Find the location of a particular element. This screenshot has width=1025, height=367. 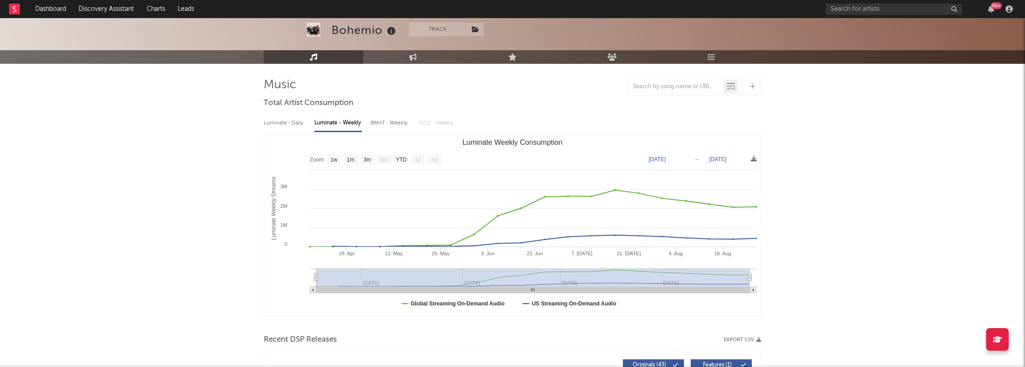

text: All is located at coordinates (434, 160).